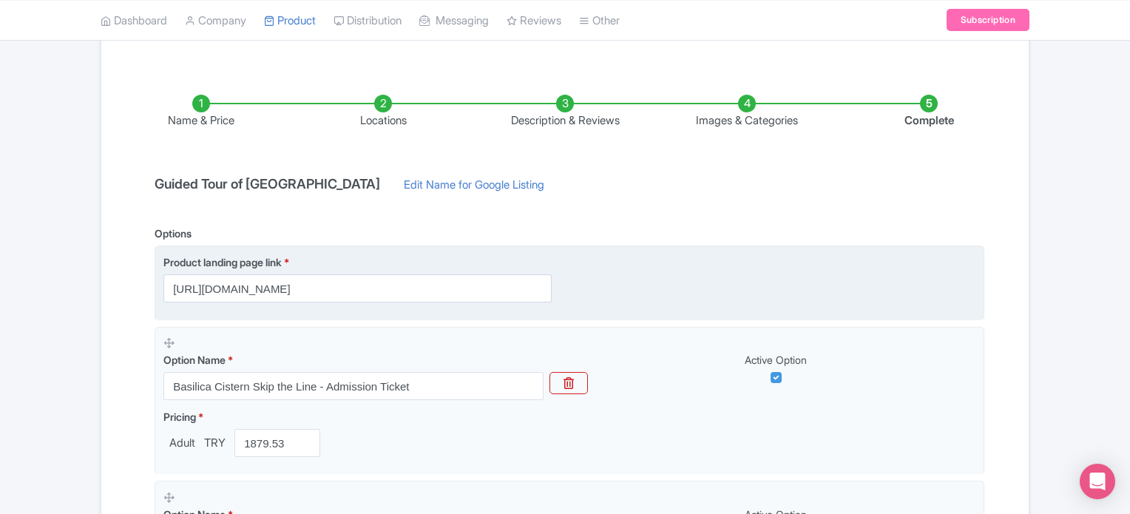 The image size is (1130, 514). Describe the element at coordinates (277, 443) in the screenshot. I see `input: 0.00` at that location.